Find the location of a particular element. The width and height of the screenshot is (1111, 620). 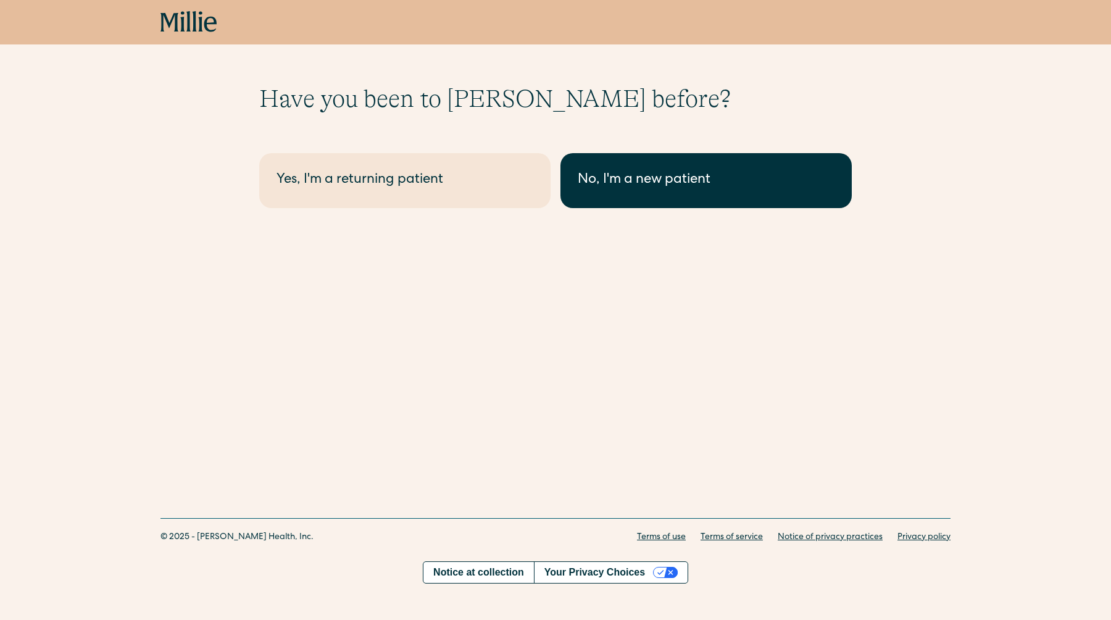

a: No, I'm a new patient is located at coordinates (706, 180).